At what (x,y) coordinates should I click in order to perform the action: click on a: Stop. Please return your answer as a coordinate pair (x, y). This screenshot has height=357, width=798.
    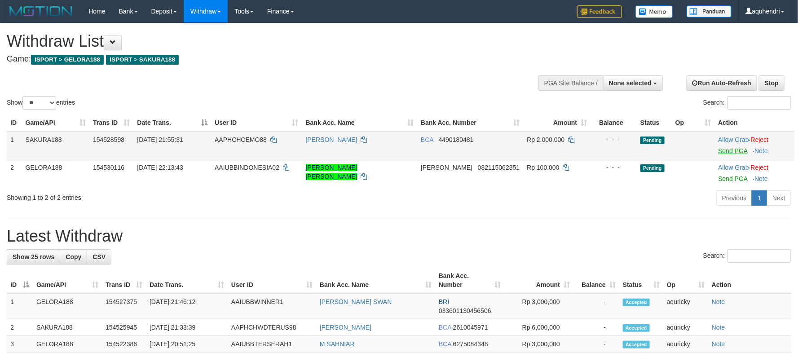
    Looking at the image, I should click on (771, 83).